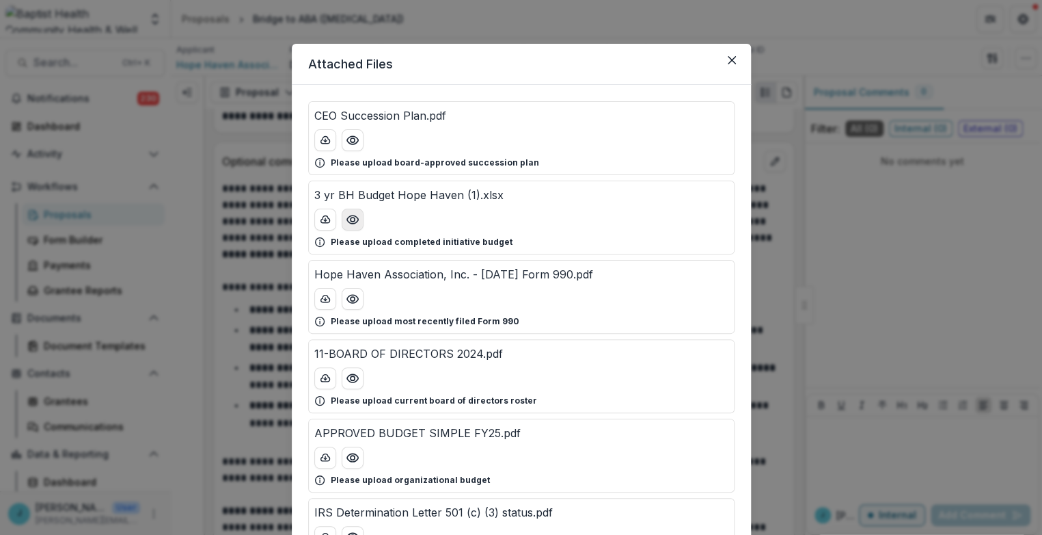  What do you see at coordinates (732, 60) in the screenshot?
I see `button: Close` at bounding box center [732, 60].